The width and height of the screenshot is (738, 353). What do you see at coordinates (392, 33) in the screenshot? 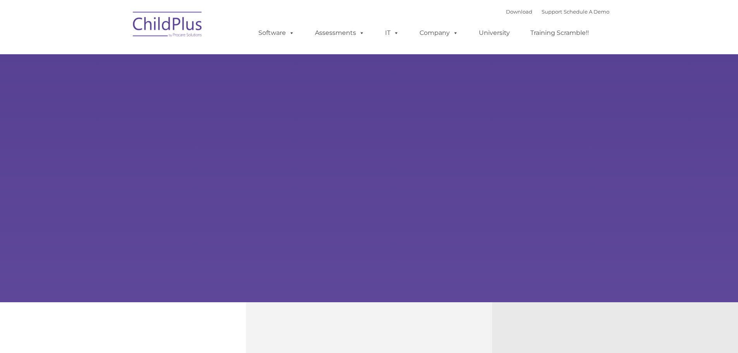
I see `a: IT` at bounding box center [392, 33].